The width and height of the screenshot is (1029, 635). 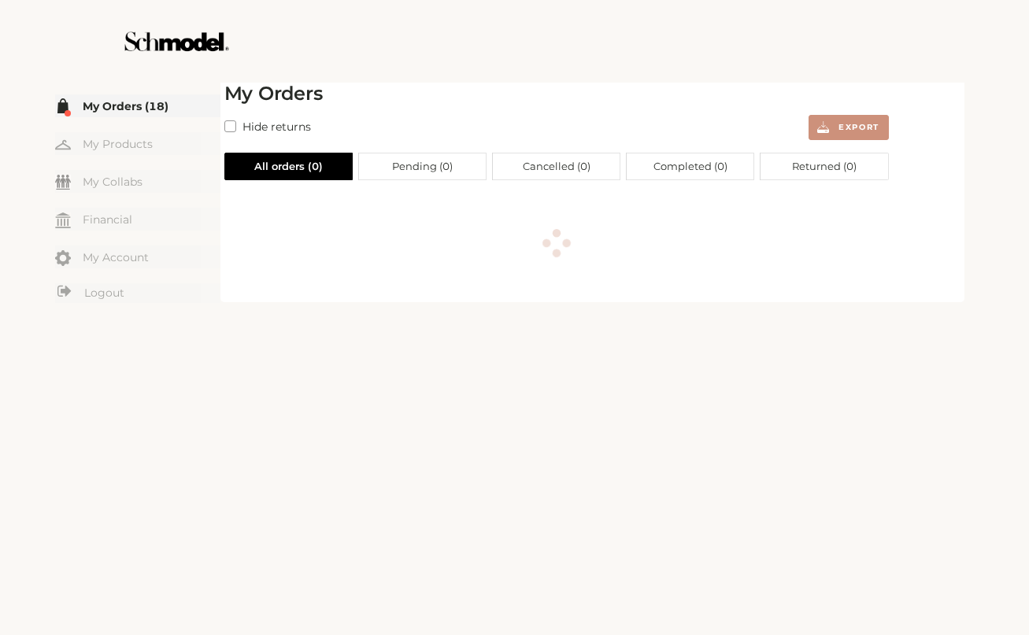 I want to click on span: Pending ( 0 ), so click(x=422, y=166).